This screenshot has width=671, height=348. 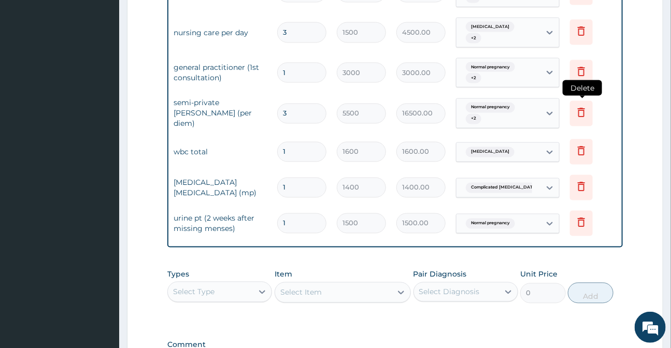 I want to click on label: Types, so click(x=178, y=274).